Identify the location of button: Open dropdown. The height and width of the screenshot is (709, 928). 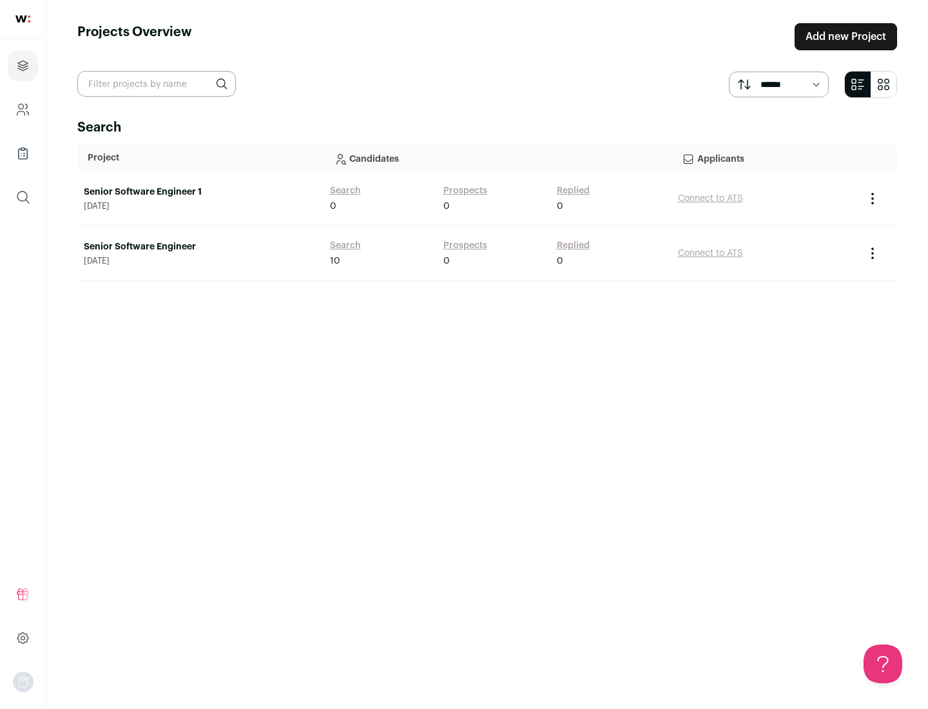
(23, 682).